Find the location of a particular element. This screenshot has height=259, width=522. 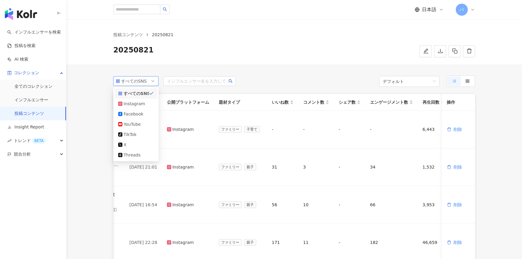

a: 投稿を検索 is located at coordinates (21, 46).